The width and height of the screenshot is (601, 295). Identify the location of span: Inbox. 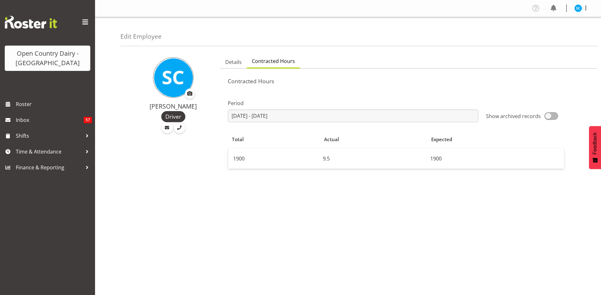
(50, 120).